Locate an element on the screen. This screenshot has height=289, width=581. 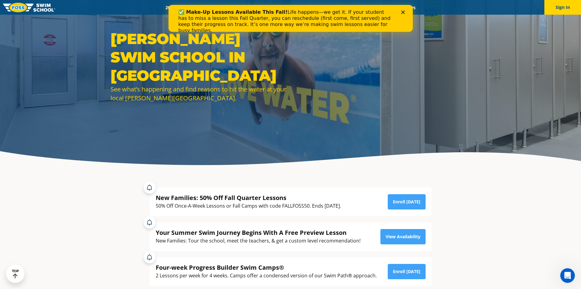
a: View Availability is located at coordinates (403, 236).